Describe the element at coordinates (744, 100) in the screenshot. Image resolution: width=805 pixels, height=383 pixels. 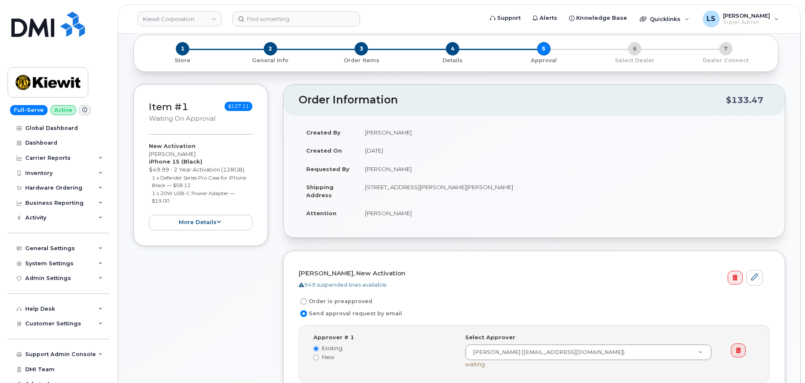
I see `div: $133.47` at that location.